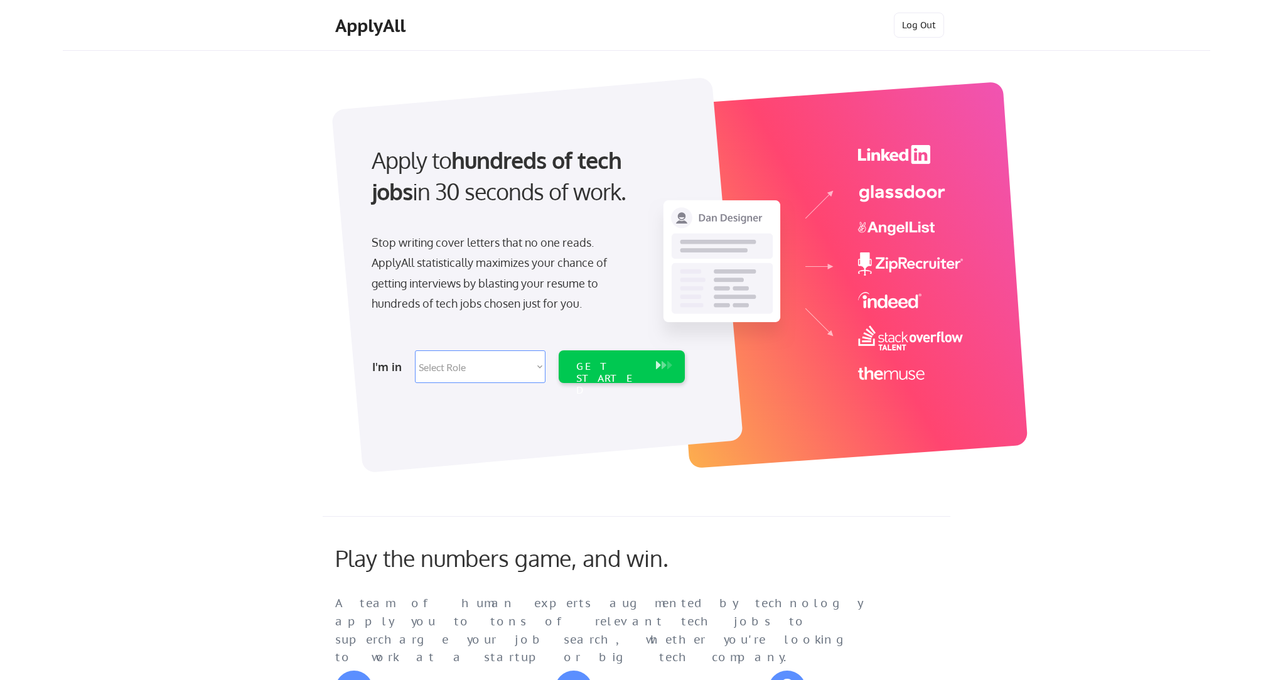 The image size is (1273, 680). What do you see at coordinates (611, 630) in the screenshot?
I see `div: A team of human experts augmented by technology apply you to tons of relevant tech jobs to superc...` at bounding box center [611, 630].